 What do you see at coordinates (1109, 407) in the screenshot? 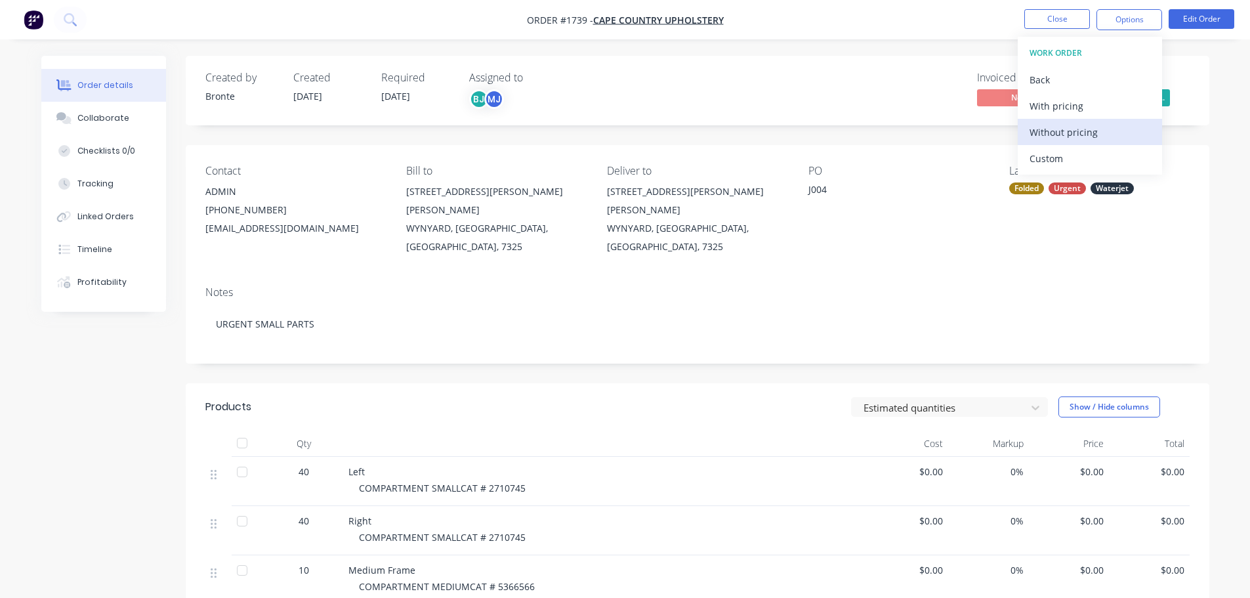
I see `button: Show / Hide columns` at bounding box center [1109, 407].